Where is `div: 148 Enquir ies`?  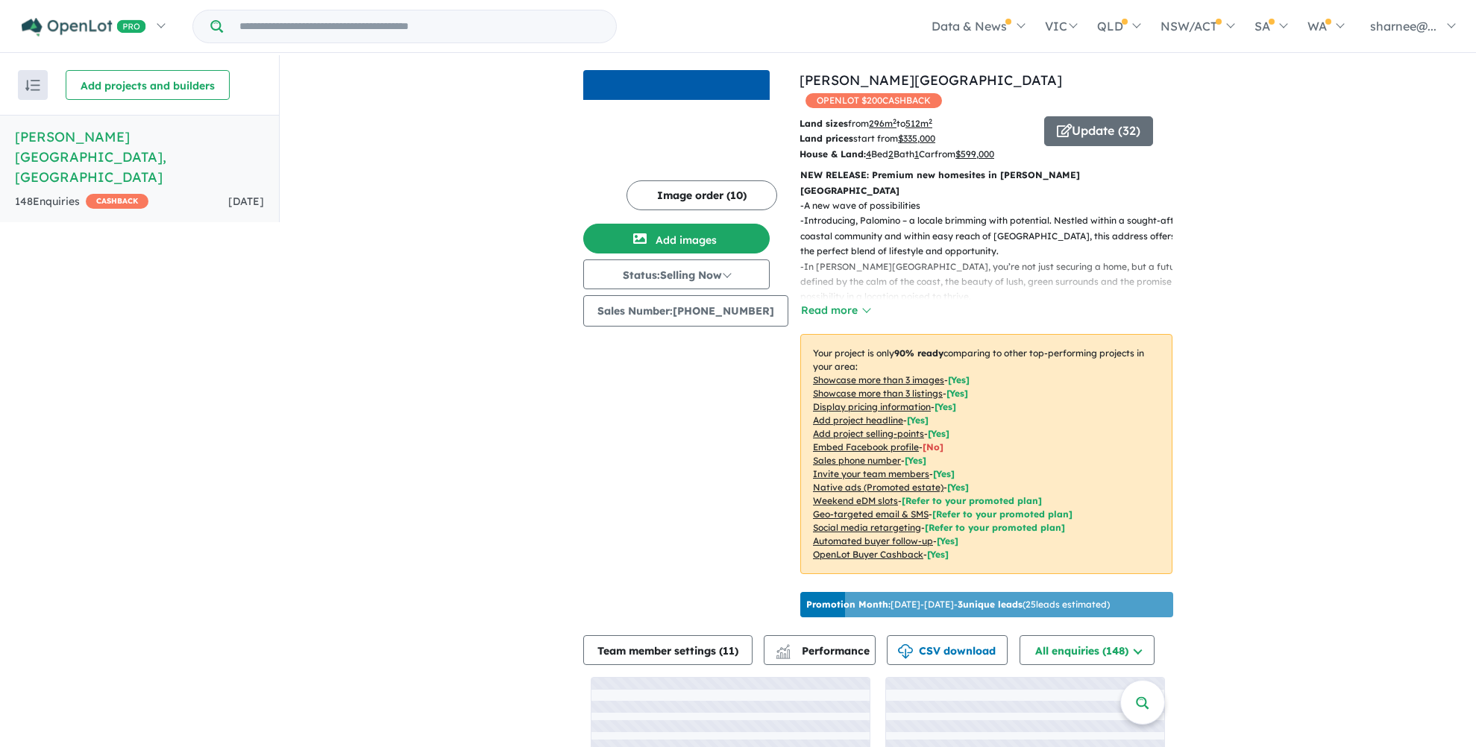
div: 148 Enquir ies is located at coordinates (81, 202).